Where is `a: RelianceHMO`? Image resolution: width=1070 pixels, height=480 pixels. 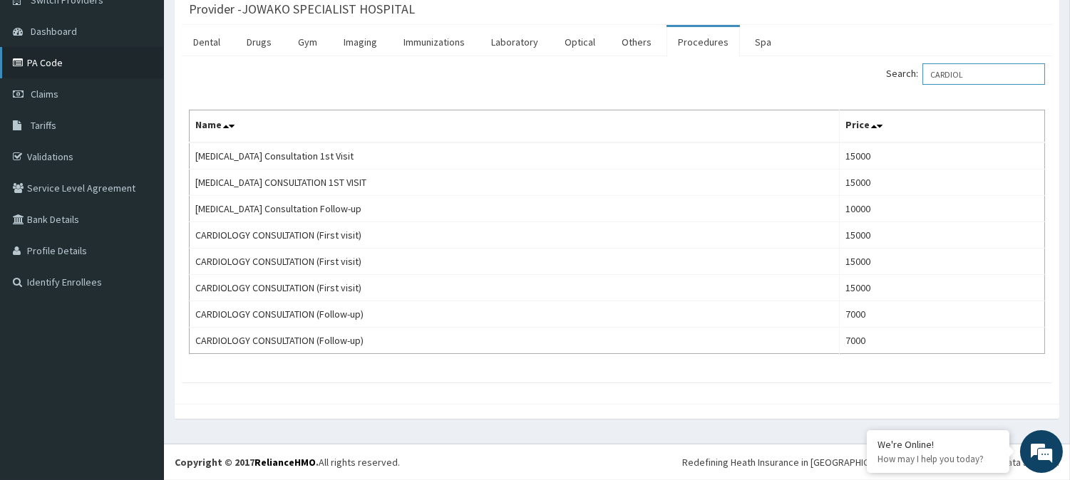 a: RelianceHMO is located at coordinates (285, 462).